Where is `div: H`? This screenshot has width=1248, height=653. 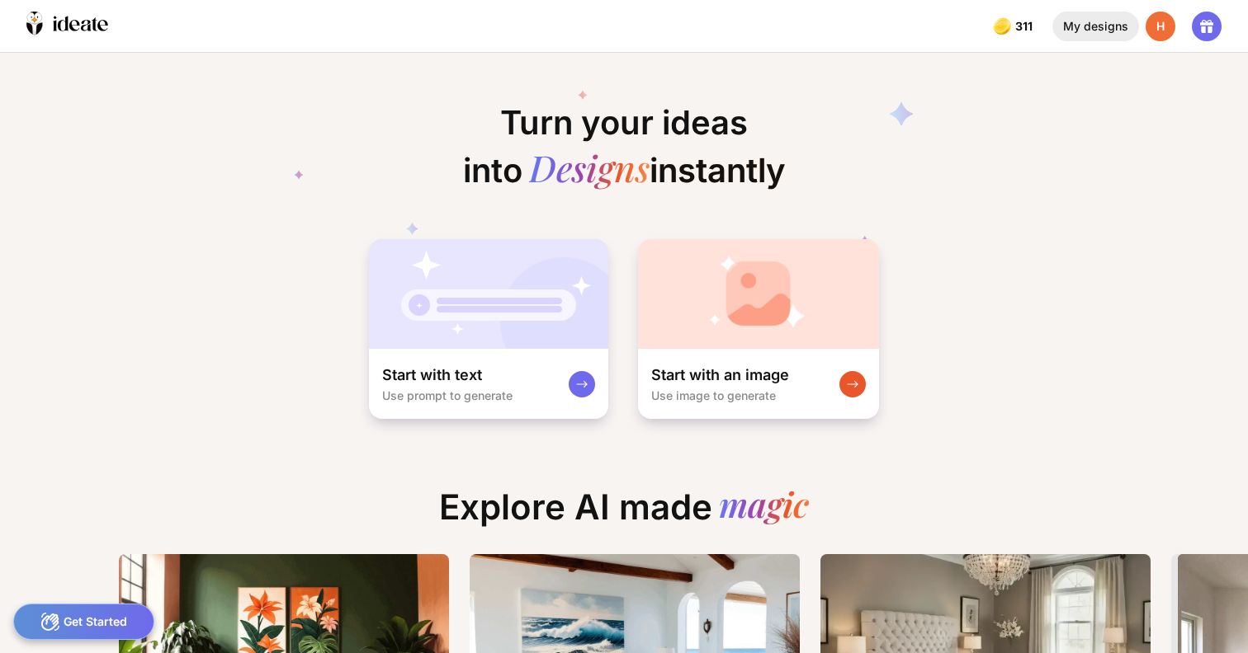 div: H is located at coordinates (1160, 26).